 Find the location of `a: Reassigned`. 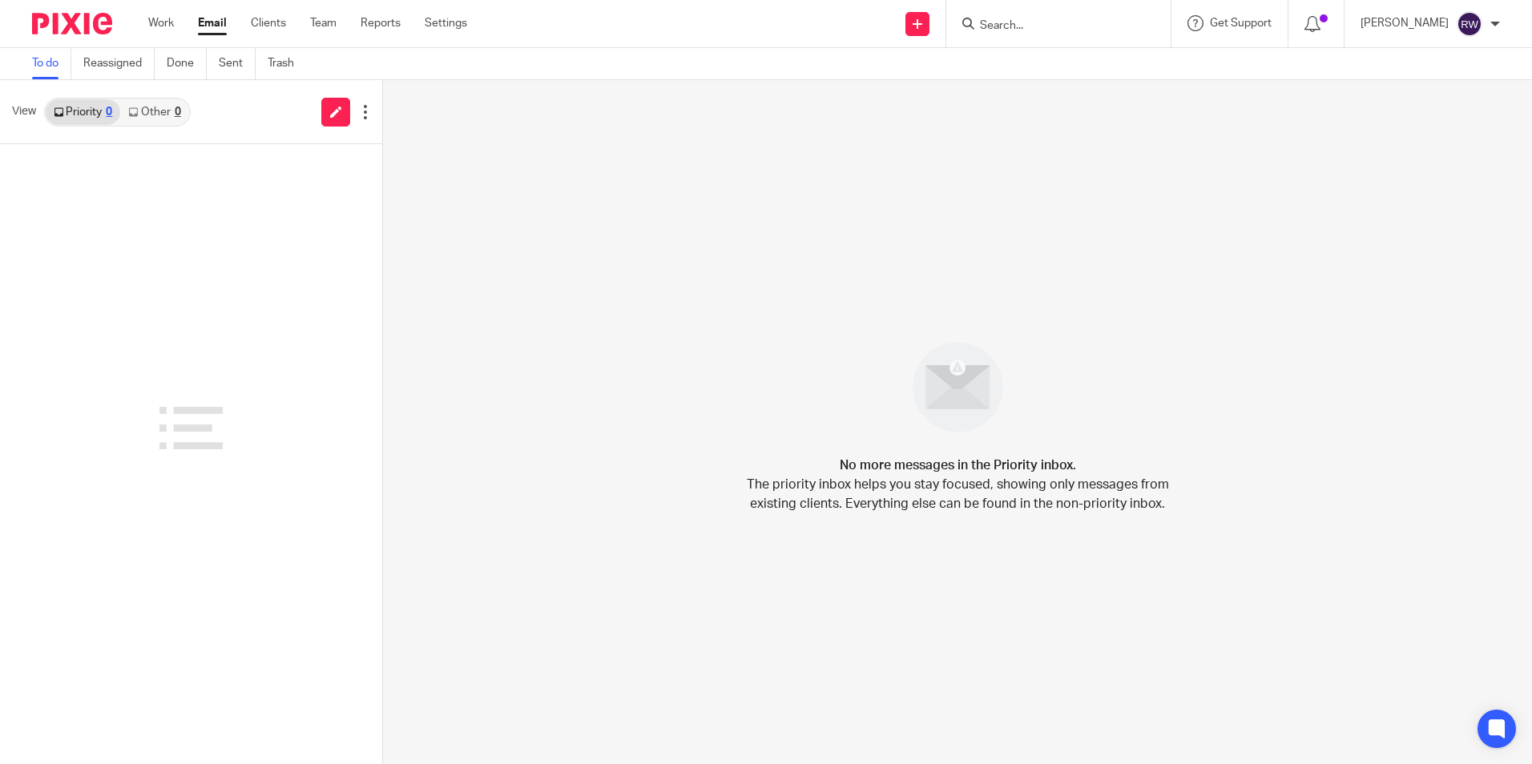

a: Reassigned is located at coordinates (119, 63).